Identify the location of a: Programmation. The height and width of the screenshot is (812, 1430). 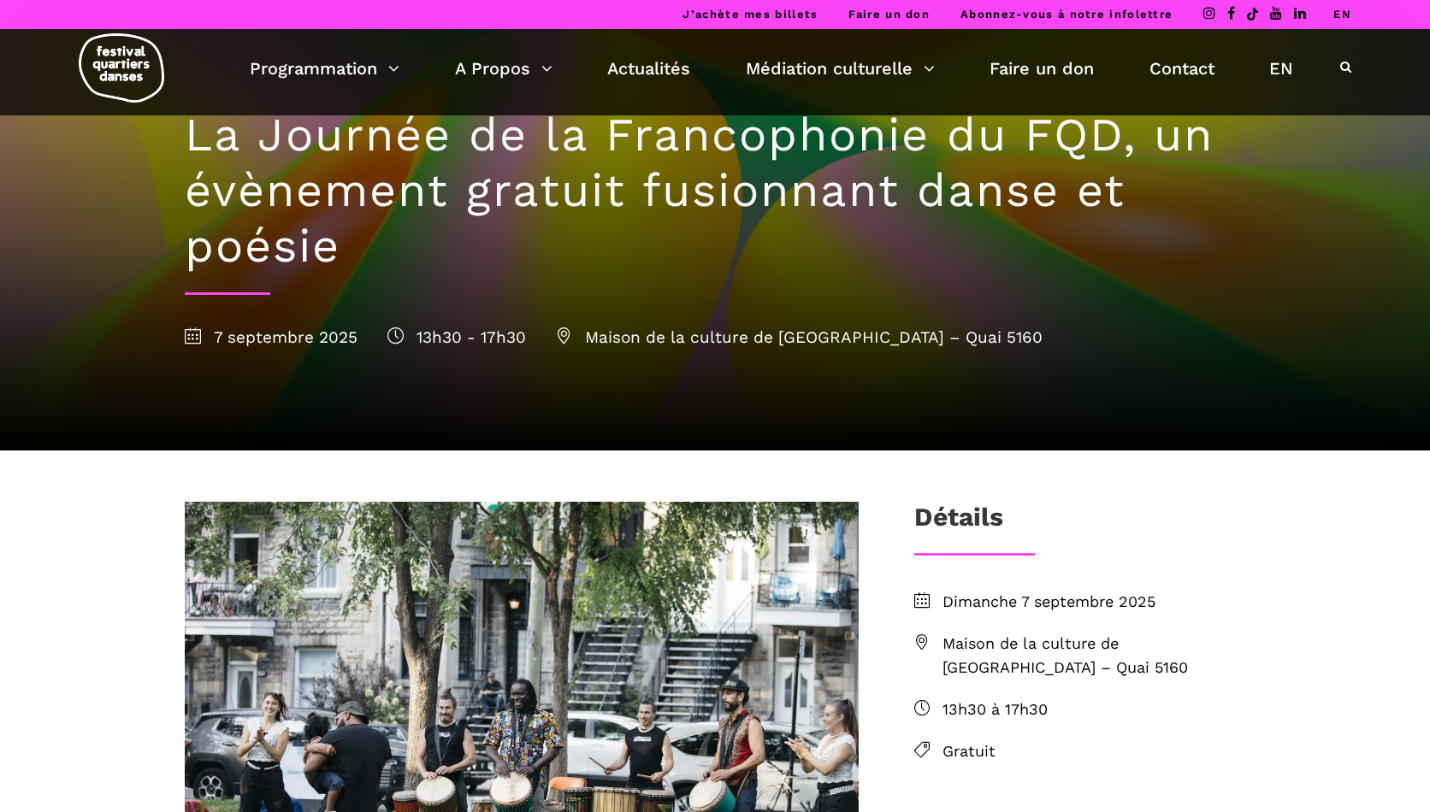
(324, 68).